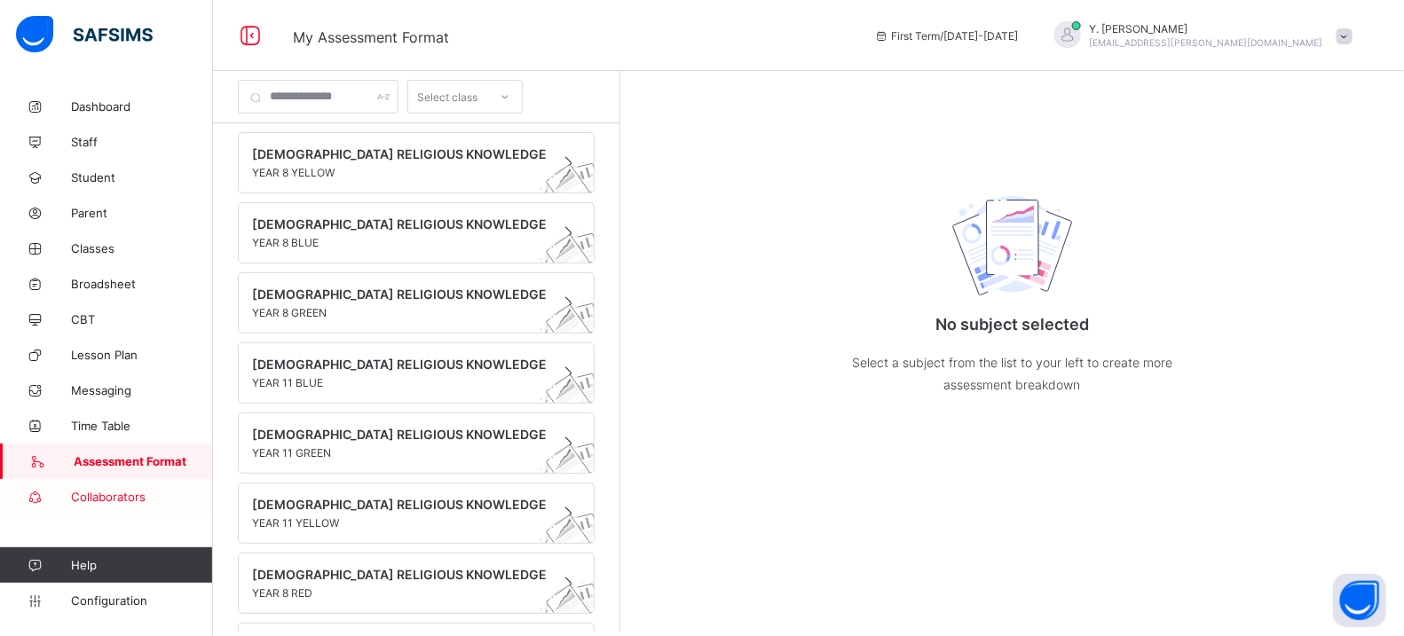 This screenshot has width=1404, height=636. Describe the element at coordinates (142, 178) in the screenshot. I see `span: Student` at that location.